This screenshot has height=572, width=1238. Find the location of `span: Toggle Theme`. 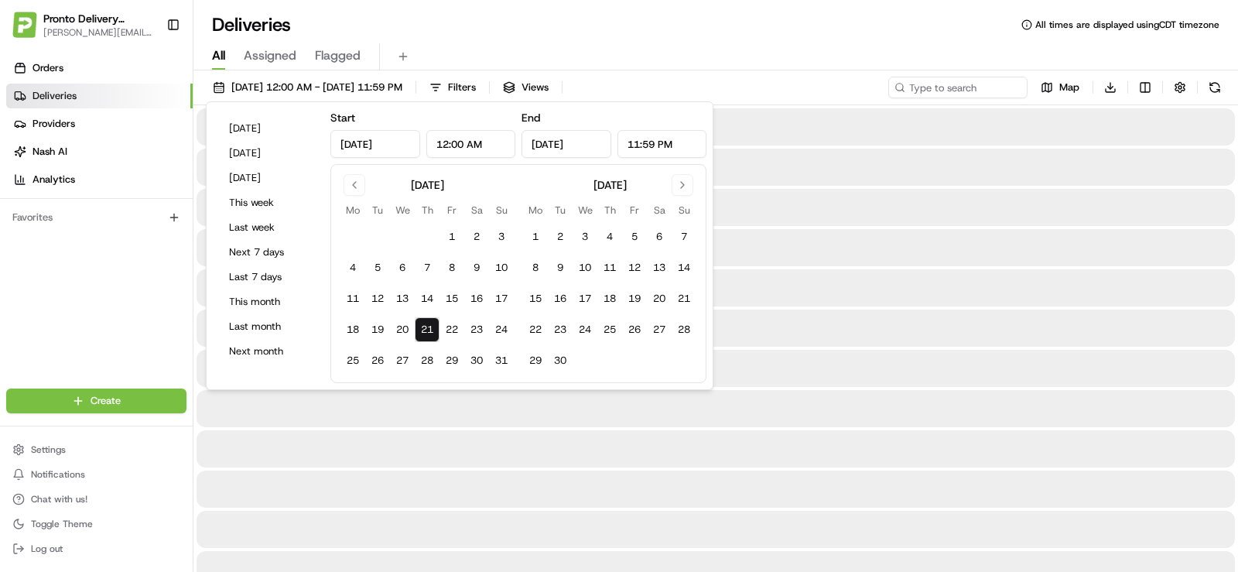

span: Toggle Theme is located at coordinates (62, 524).